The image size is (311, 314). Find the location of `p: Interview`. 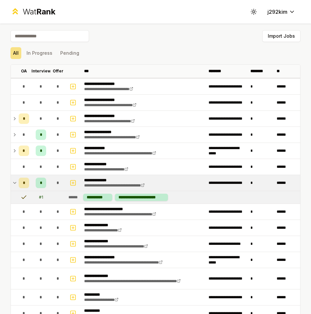

p: Interview is located at coordinates (41, 71).